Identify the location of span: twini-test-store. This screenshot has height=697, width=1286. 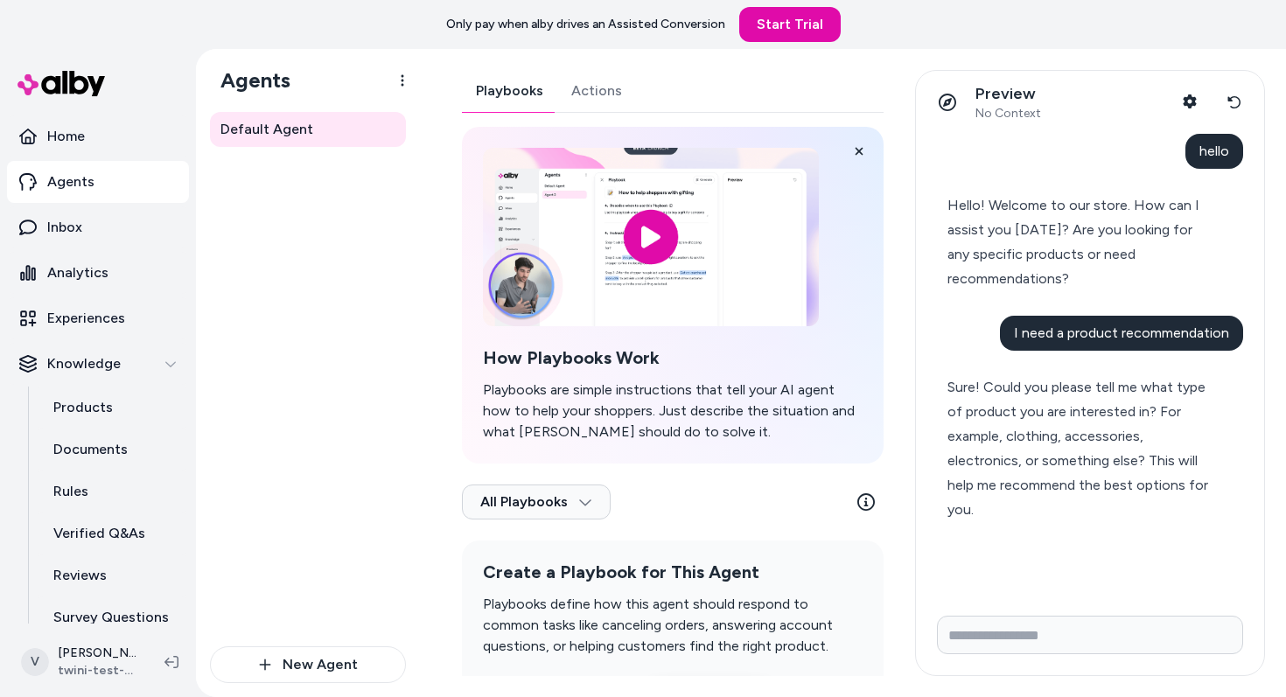
(97, 671).